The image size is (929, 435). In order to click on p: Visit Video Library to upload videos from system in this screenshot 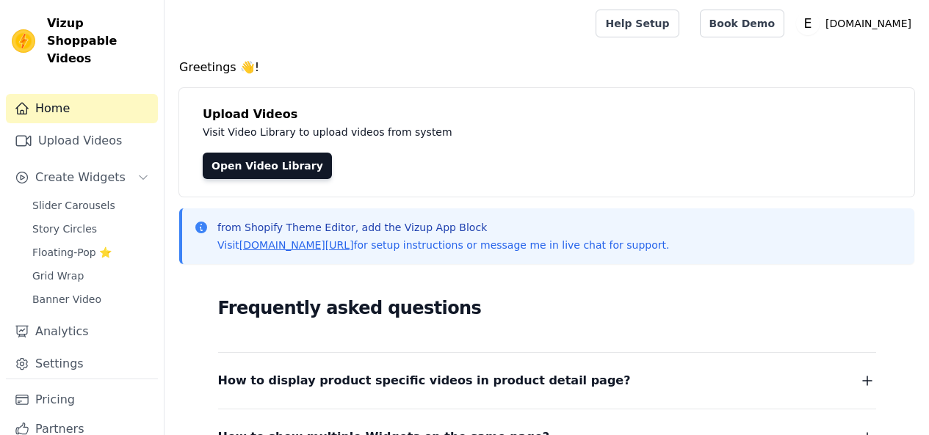, I will do `click(531, 132)`.